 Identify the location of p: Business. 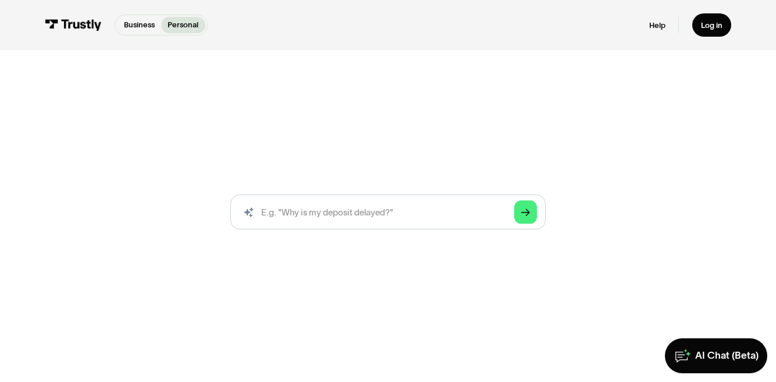
(139, 25).